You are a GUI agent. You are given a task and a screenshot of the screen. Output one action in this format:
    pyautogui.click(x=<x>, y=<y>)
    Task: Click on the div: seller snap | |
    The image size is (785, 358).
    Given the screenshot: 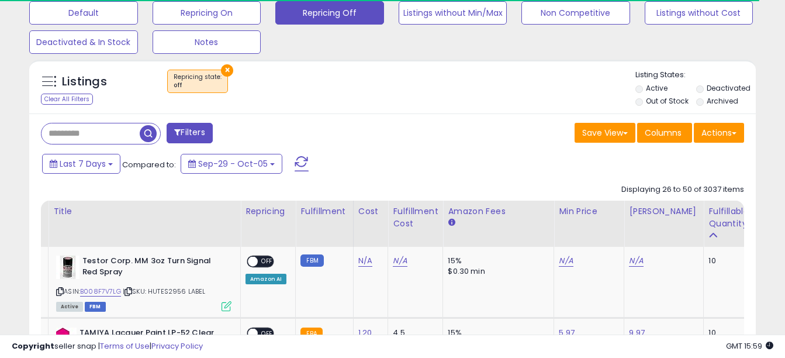 What is the action you would take?
    pyautogui.click(x=107, y=346)
    